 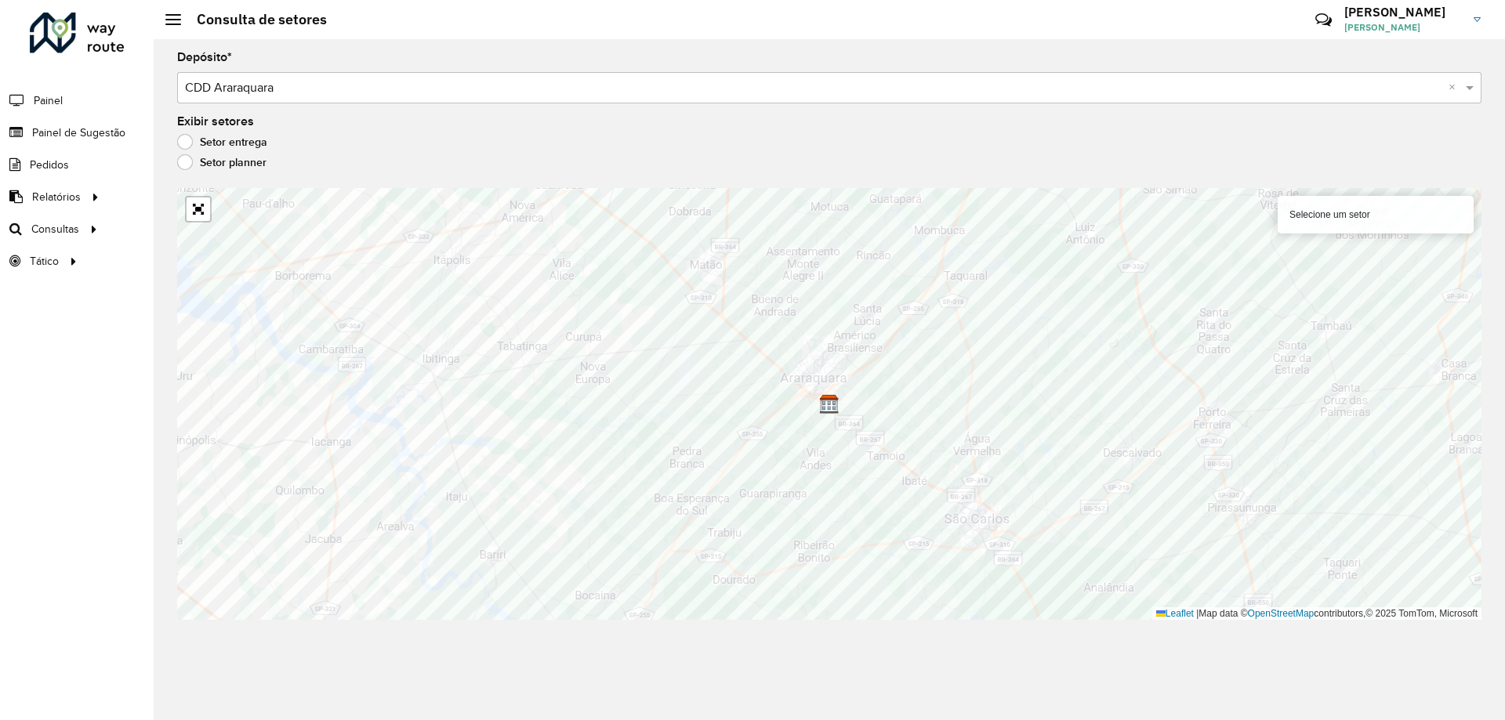 What do you see at coordinates (222, 142) in the screenshot?
I see `label: Setor entrega` at bounding box center [222, 142].